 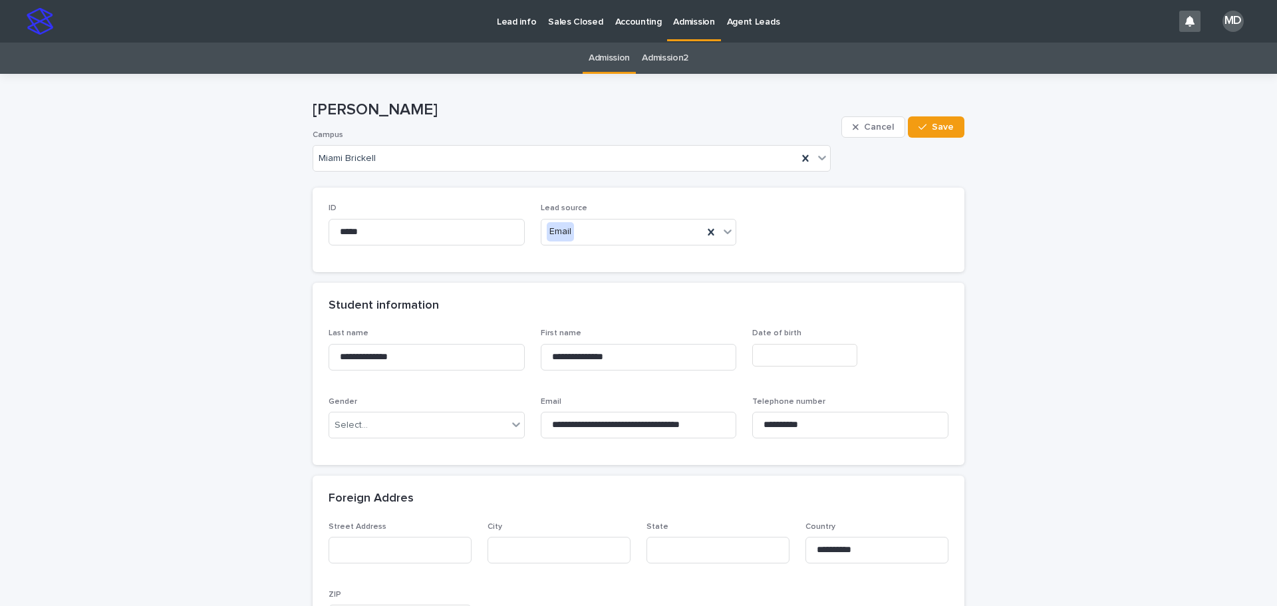 I want to click on span: City, so click(x=495, y=527).